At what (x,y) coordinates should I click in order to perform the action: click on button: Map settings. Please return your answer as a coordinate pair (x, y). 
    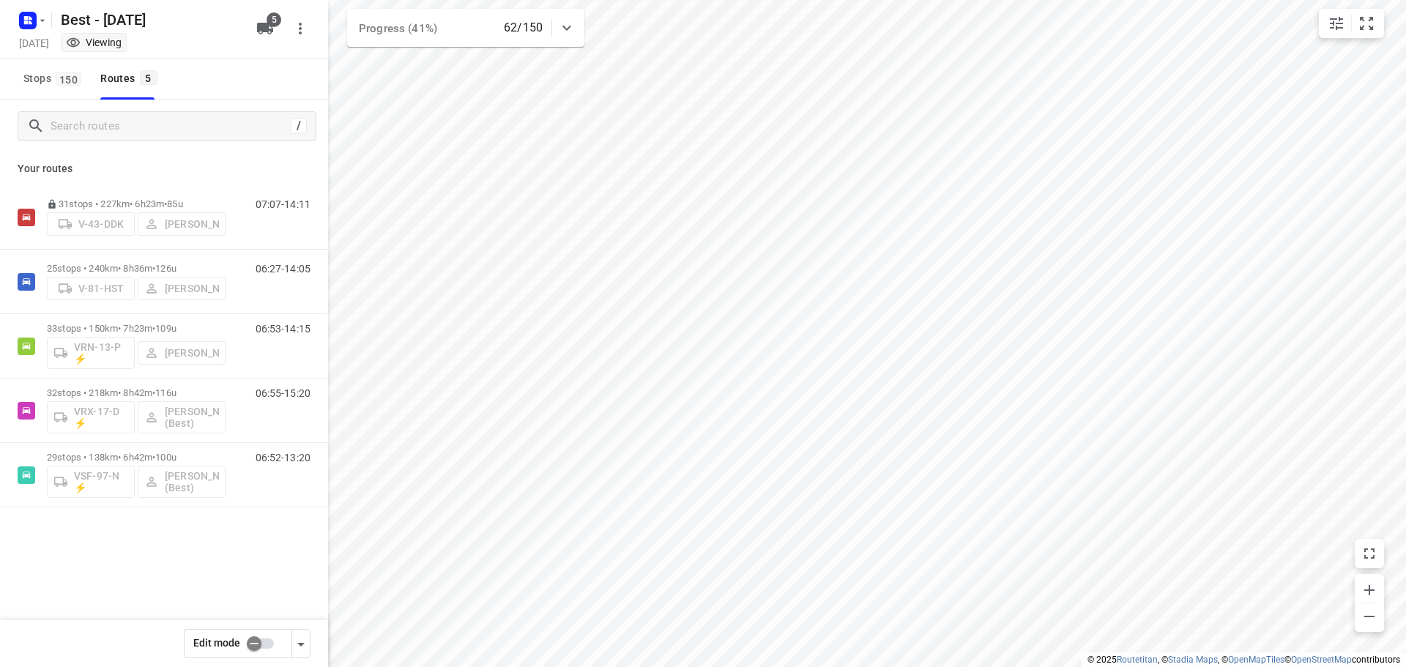
    Looking at the image, I should click on (1337, 23).